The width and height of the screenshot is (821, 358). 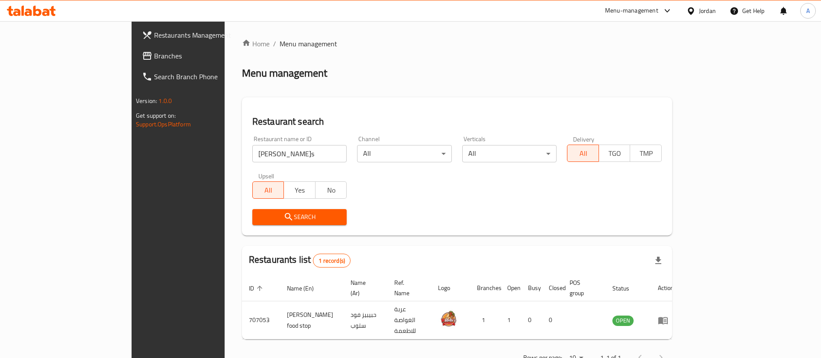 What do you see at coordinates (284, 73) in the screenshot?
I see `h2: Menu management` at bounding box center [284, 73].